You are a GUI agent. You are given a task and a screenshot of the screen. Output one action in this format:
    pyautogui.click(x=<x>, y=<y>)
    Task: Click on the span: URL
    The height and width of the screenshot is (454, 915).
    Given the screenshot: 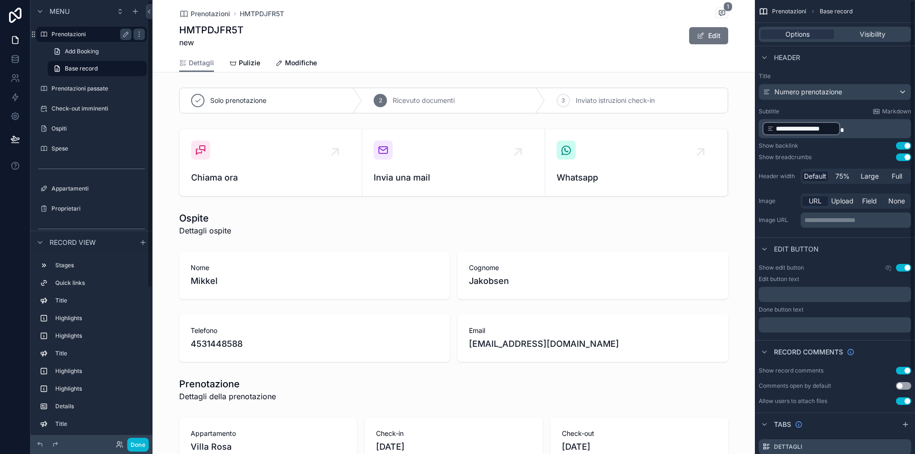 What is the action you would take?
    pyautogui.click(x=815, y=201)
    